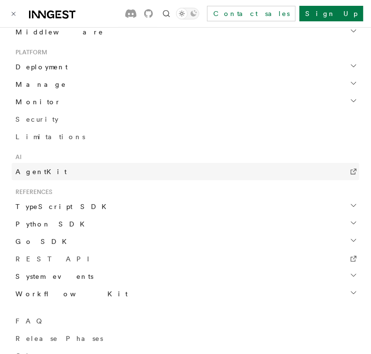 The width and height of the screenshot is (371, 354). I want to click on button: Middleware, so click(186, 32).